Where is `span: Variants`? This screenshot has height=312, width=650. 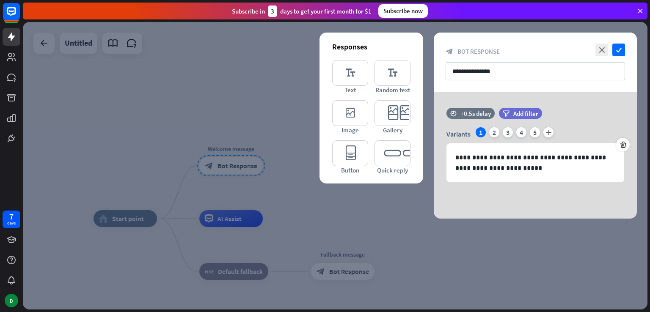
span: Variants is located at coordinates (458, 134).